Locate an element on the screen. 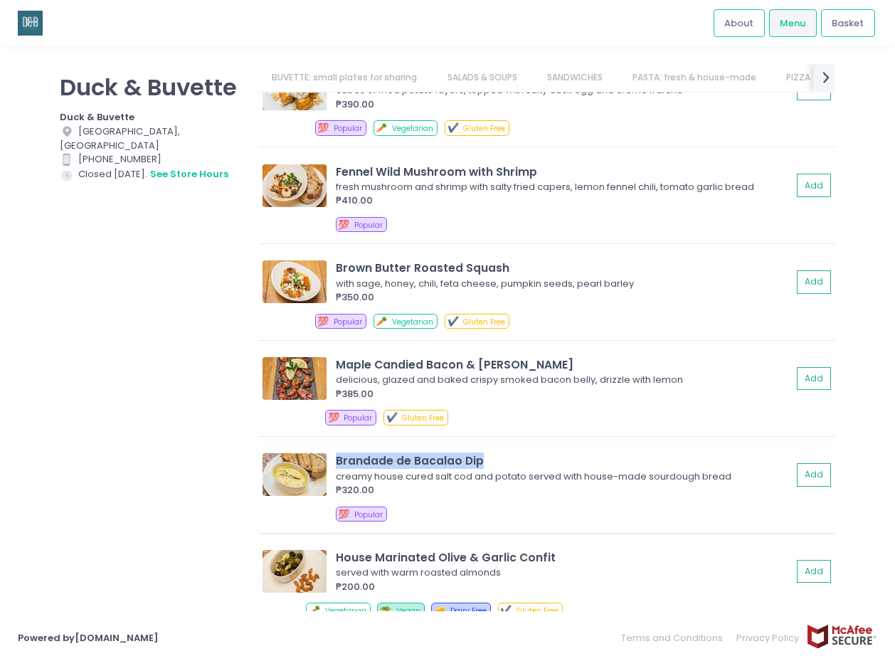  span: Dairy Free is located at coordinates (468, 611).